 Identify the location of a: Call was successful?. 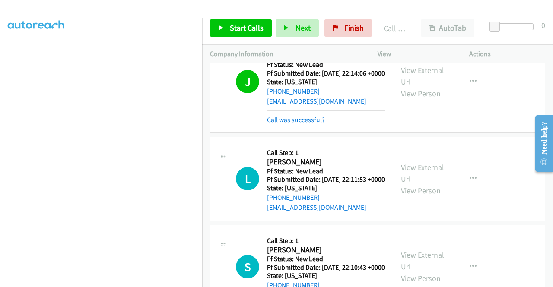
(296, 120).